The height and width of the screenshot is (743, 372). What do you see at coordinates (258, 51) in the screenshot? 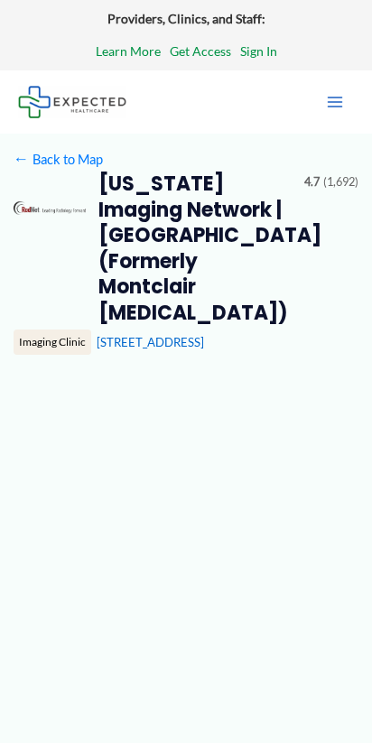
I see `a: Sign In` at bounding box center [258, 51].